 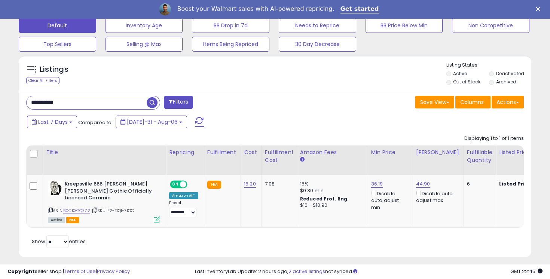 What do you see at coordinates (473, 102) in the screenshot?
I see `button: Columns` at bounding box center [473, 102].